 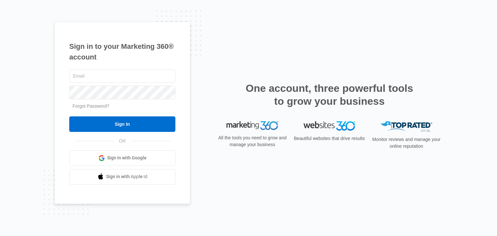 What do you see at coordinates (122, 76) in the screenshot?
I see `input: Email` at bounding box center [122, 76].